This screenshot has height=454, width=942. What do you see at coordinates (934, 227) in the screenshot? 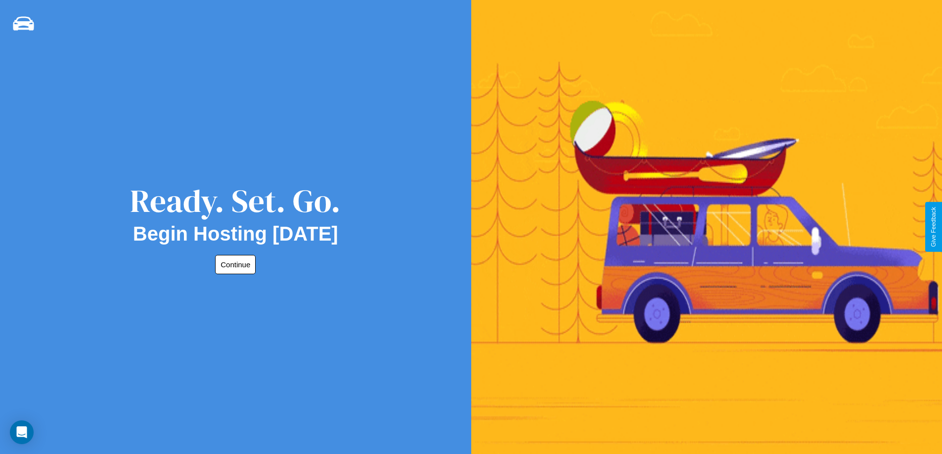
I see `div: Give Feedback` at bounding box center [934, 227].